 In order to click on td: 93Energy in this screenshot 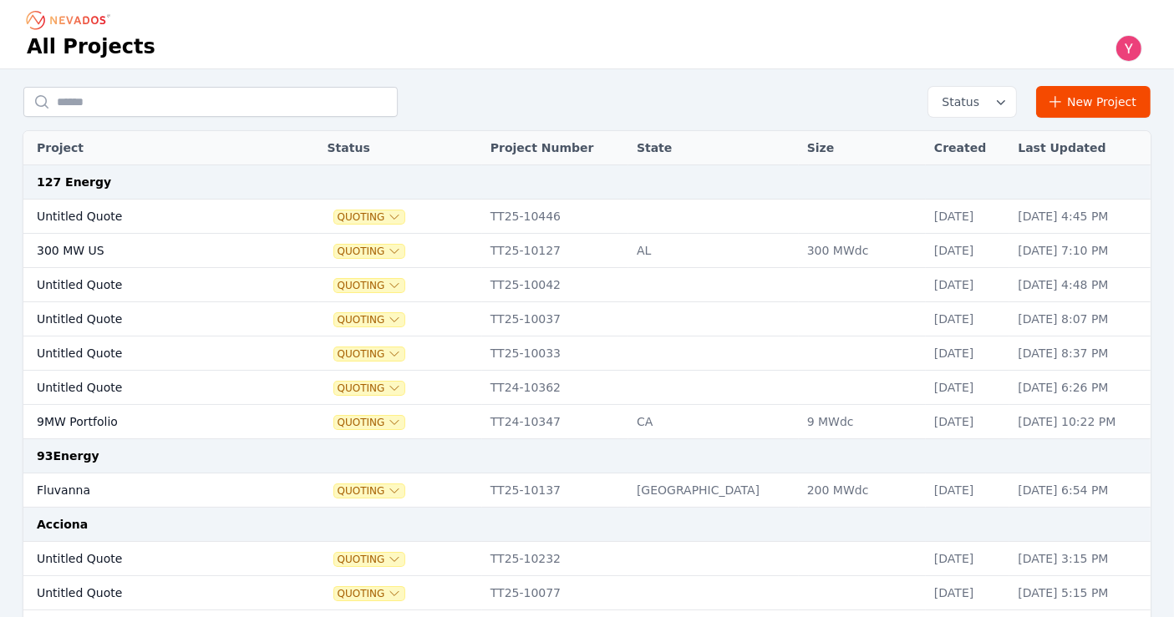, I will do `click(587, 456)`.